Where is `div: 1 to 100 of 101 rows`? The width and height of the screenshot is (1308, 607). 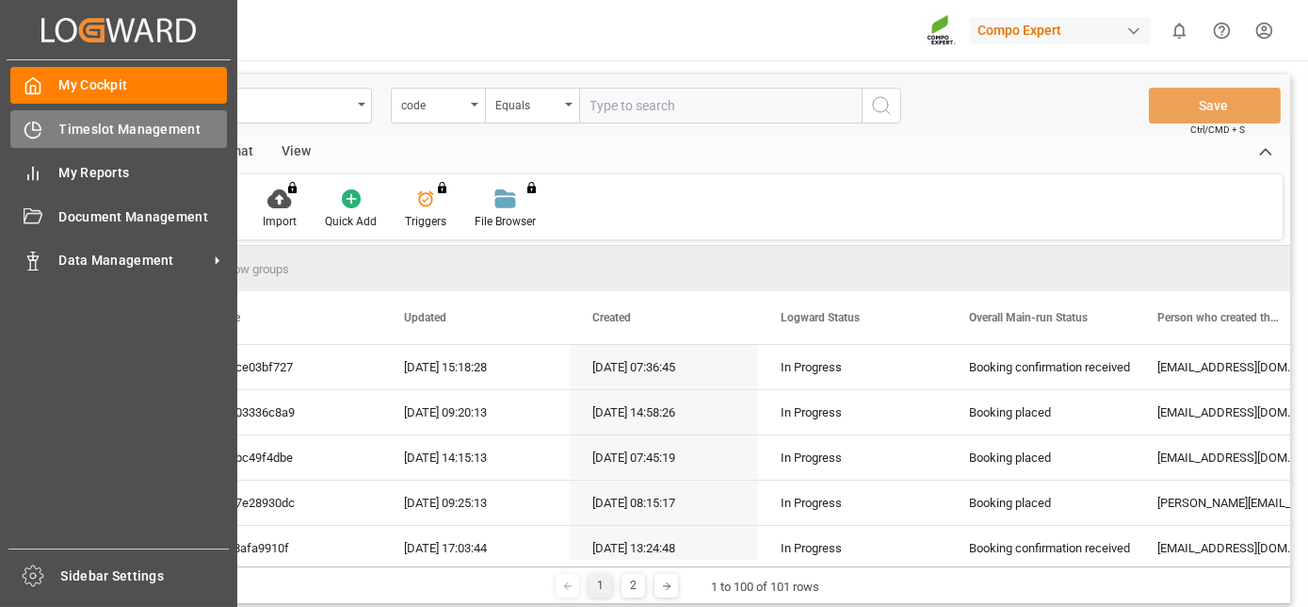 div: 1 to 100 of 101 rows is located at coordinates (765, 587).